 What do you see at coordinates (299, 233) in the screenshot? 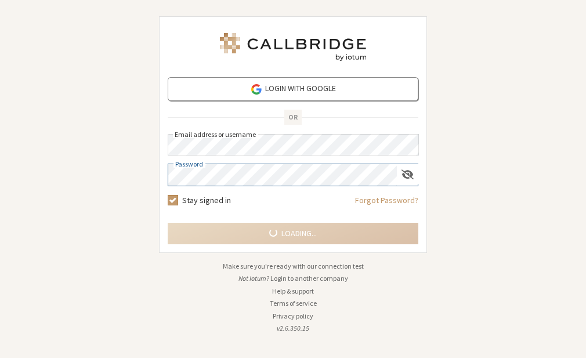
I see `span: Loading...` at bounding box center [299, 233].